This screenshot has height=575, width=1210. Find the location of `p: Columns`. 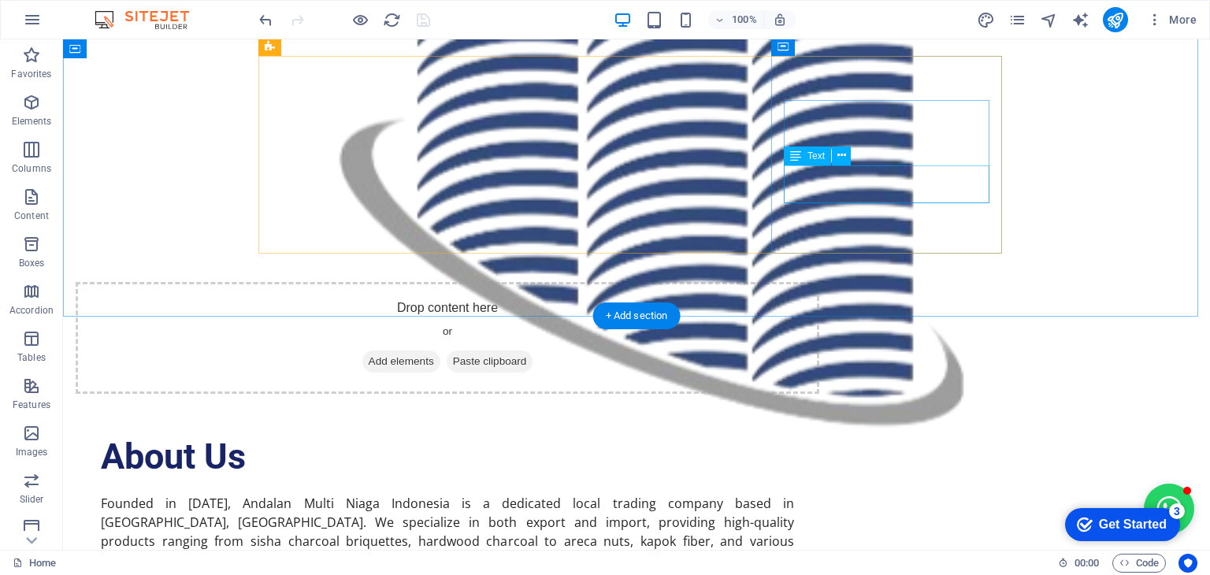

p: Columns is located at coordinates (32, 169).